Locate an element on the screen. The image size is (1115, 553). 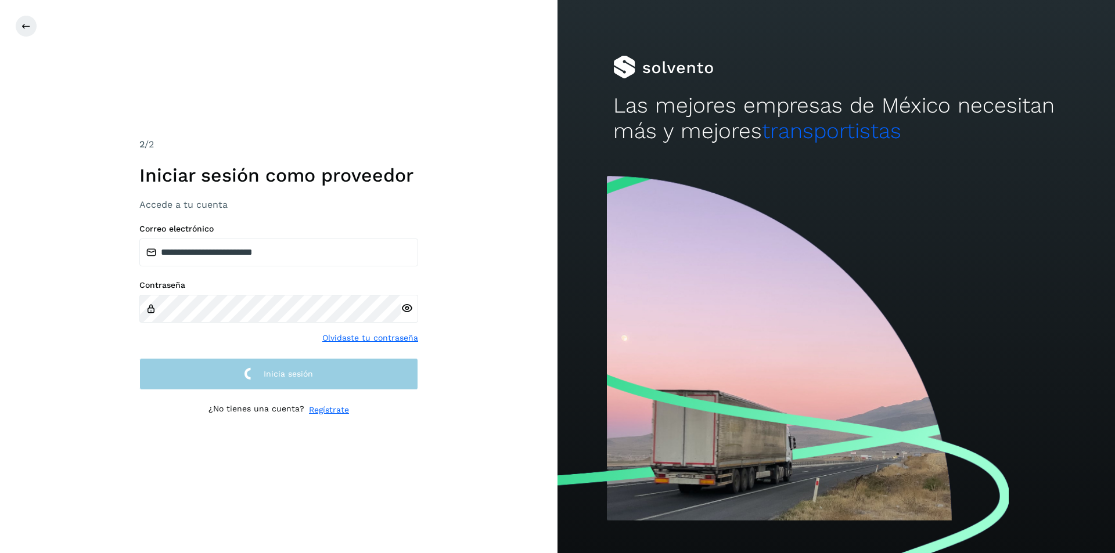
a: Regístrate is located at coordinates (329, 410).